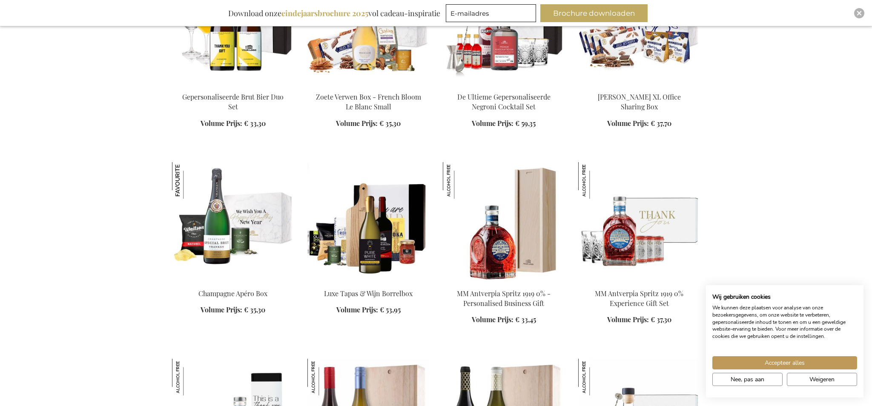  Describe the element at coordinates (821, 379) in the screenshot. I see `button: Alle cookies weigeren` at that location.